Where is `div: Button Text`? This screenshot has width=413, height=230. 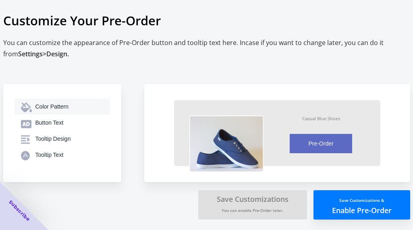
div: Button Text is located at coordinates (69, 123).